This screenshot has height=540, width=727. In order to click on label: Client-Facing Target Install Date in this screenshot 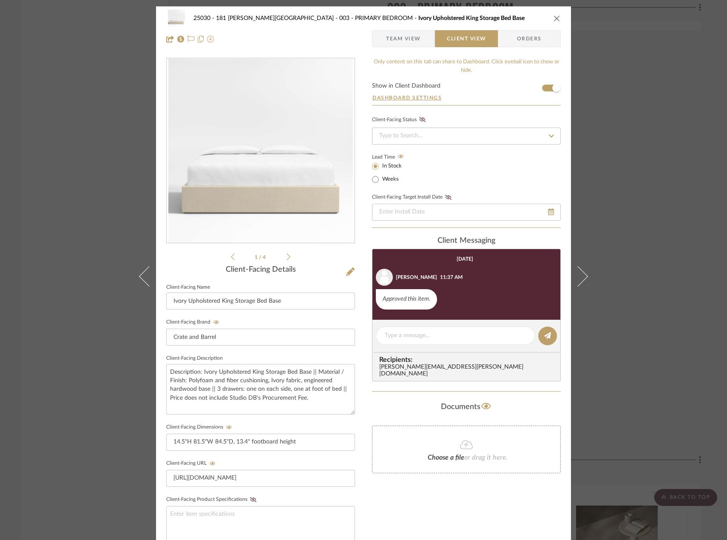, I will do `click(413, 197)`.